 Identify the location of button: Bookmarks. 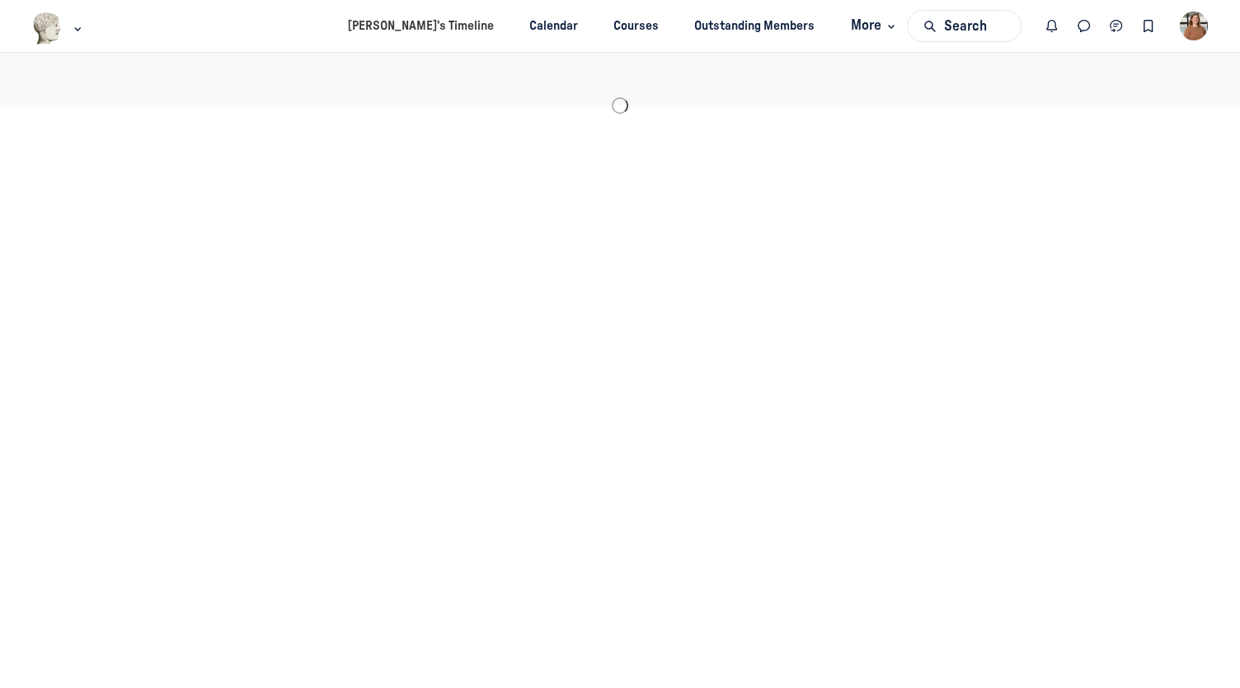
(1148, 26).